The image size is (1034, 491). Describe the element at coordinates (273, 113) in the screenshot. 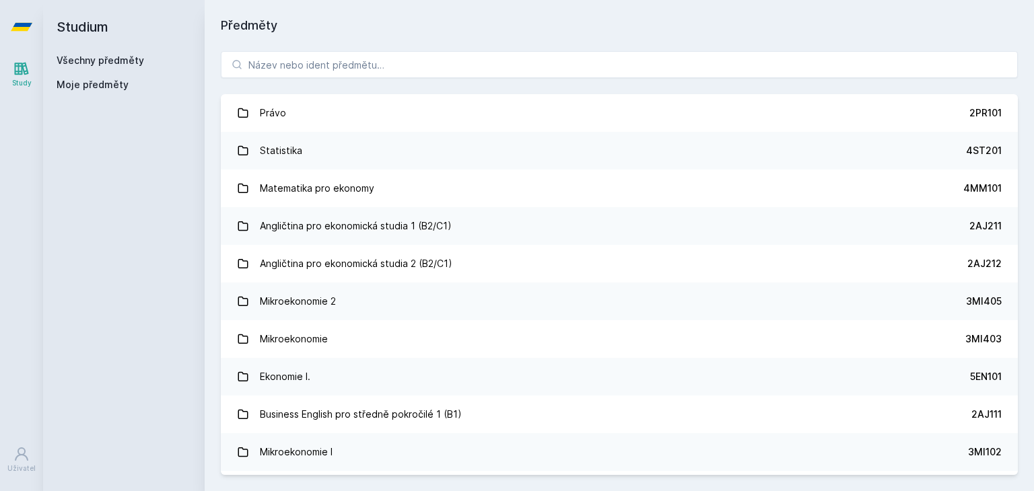

I see `div: Právo` at that location.